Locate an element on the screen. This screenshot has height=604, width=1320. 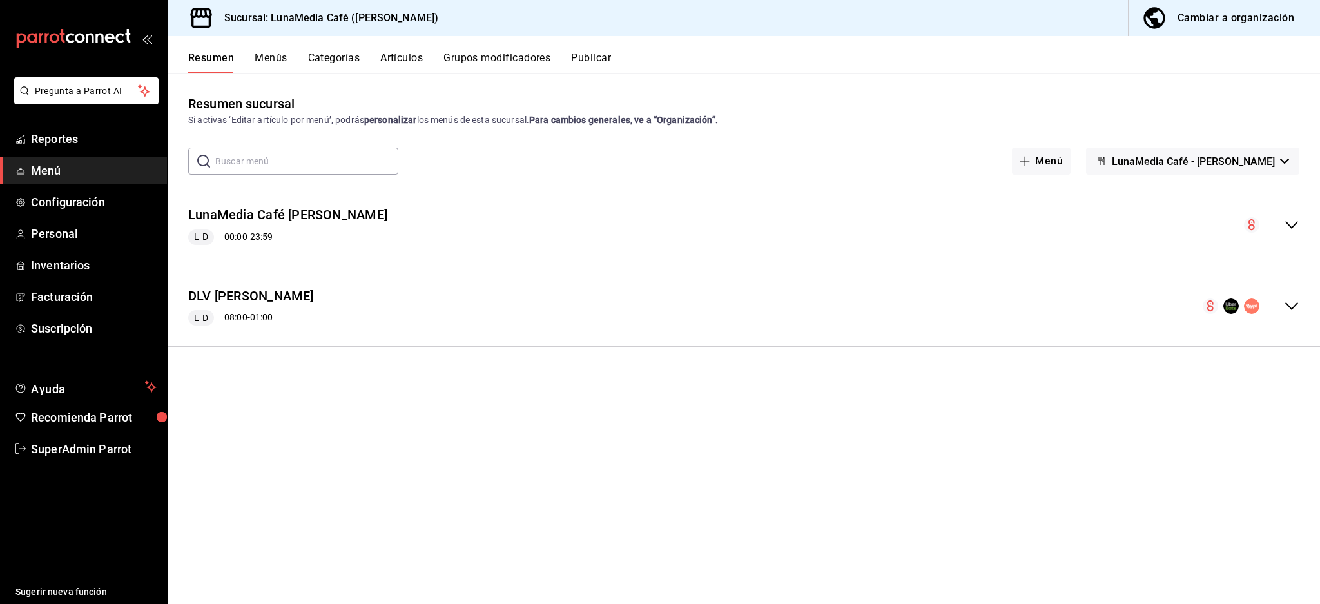
button: Menú is located at coordinates (1041, 161).